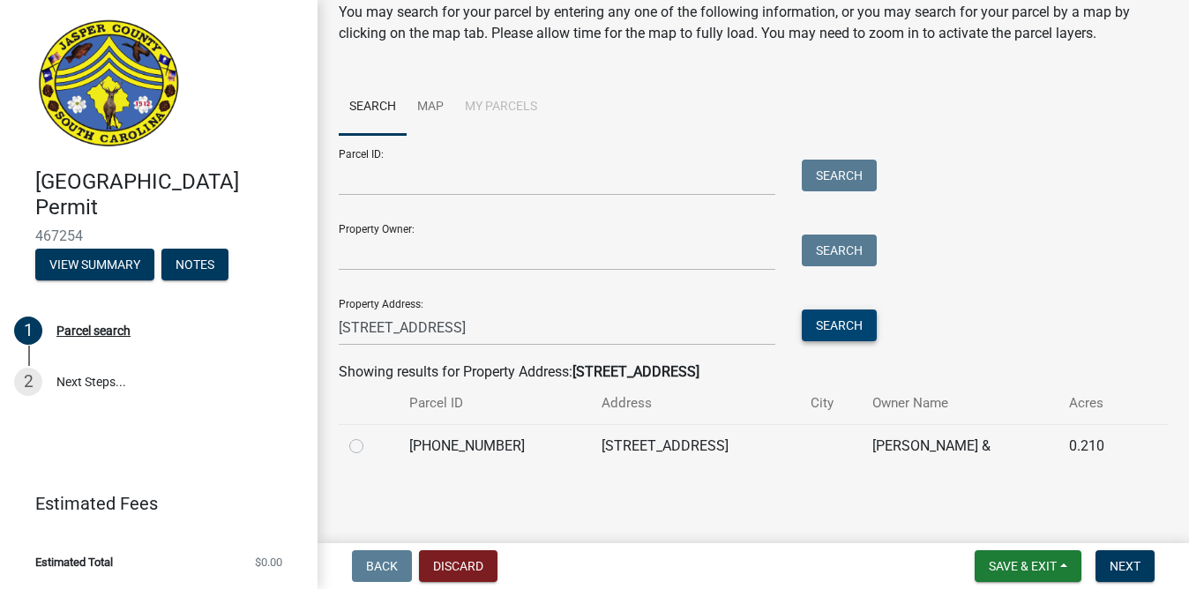 The width and height of the screenshot is (1189, 589). What do you see at coordinates (268, 562) in the screenshot?
I see `span: $0.00` at bounding box center [268, 562].